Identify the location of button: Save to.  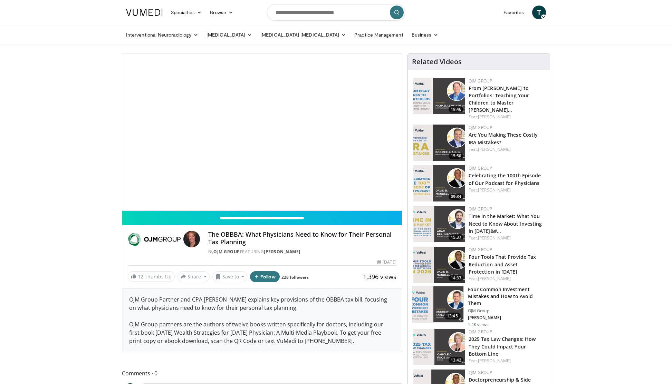
(230, 277).